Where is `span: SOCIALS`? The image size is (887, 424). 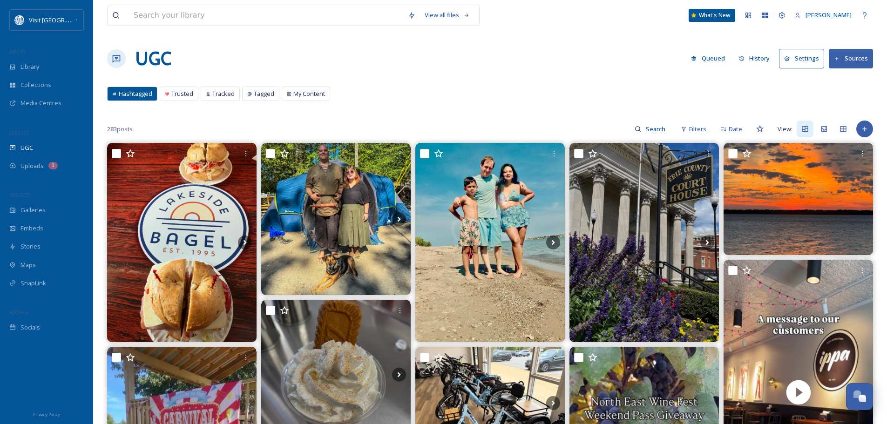
span: SOCIALS is located at coordinates (19, 312).